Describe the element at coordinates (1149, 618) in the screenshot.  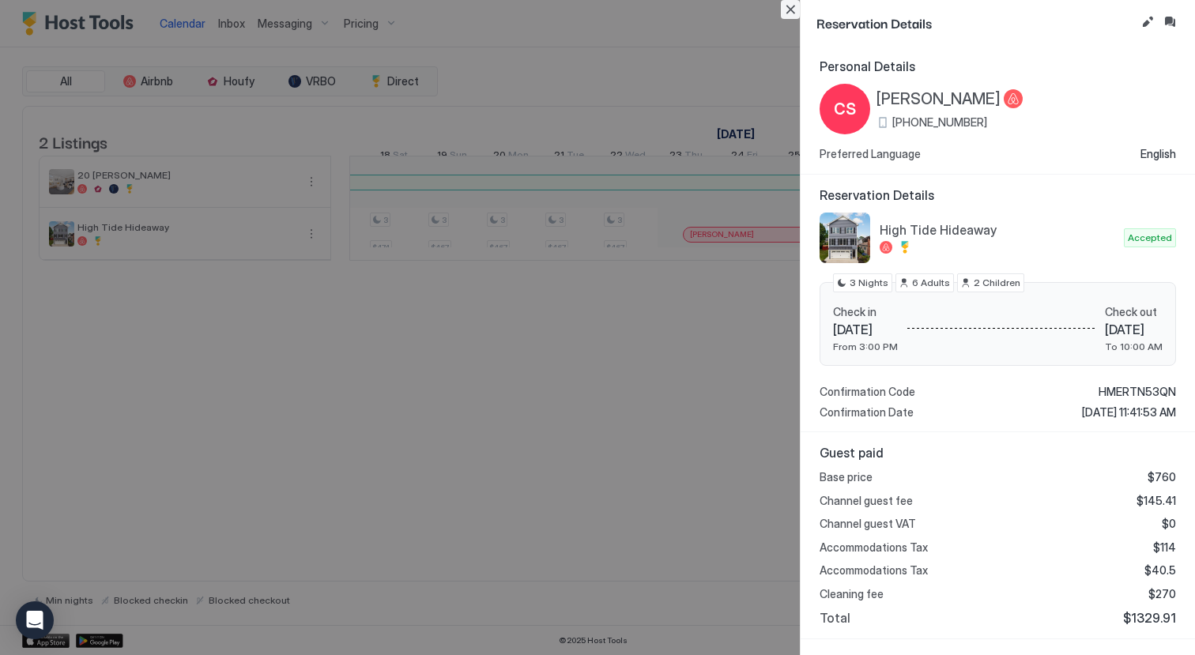
I see `span: $1329.91` at that location.